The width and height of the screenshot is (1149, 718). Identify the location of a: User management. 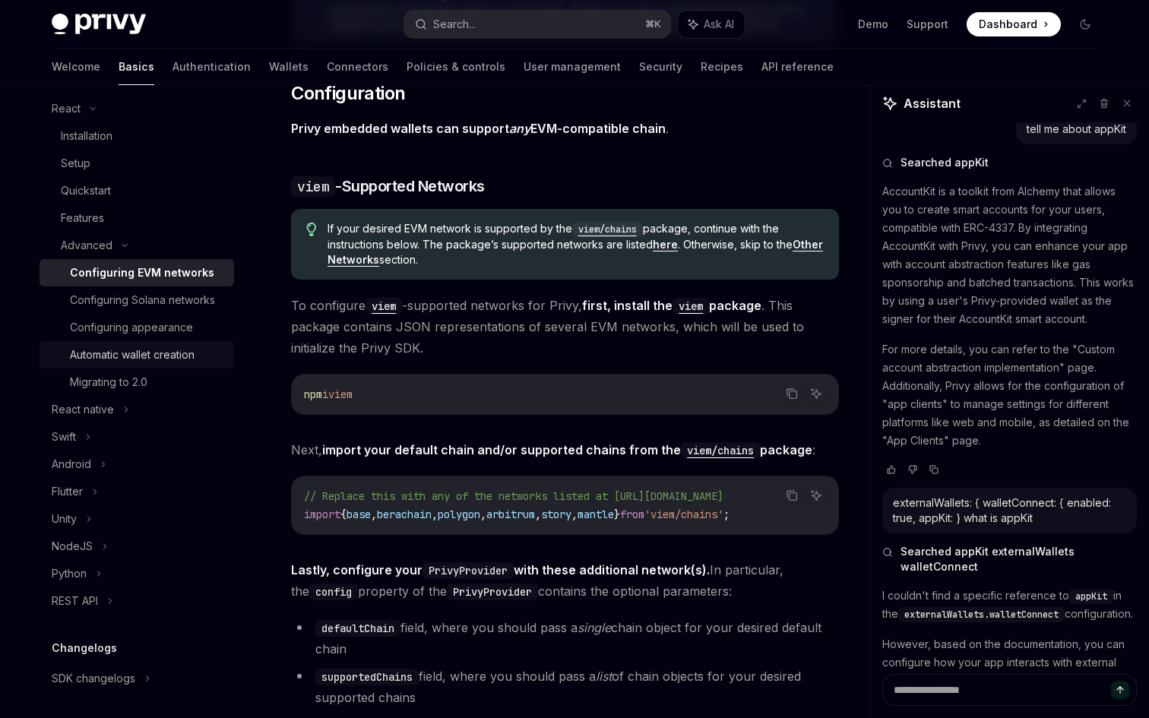
(572, 67).